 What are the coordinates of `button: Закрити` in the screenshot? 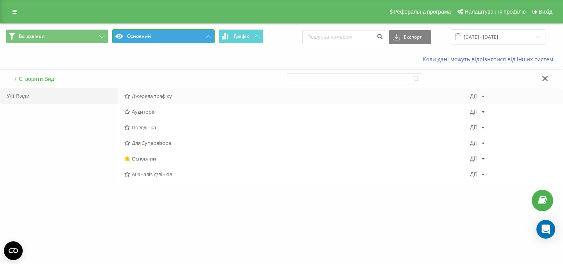 It's located at (545, 79).